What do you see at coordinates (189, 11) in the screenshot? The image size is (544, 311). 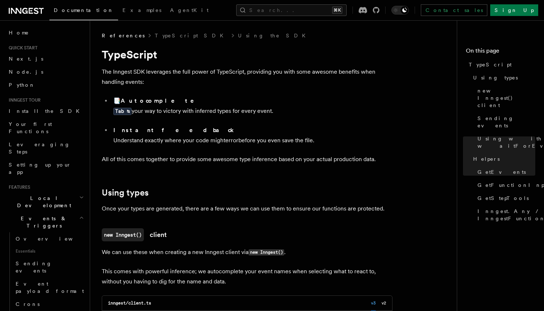 I see `a: AgentKit` at bounding box center [189, 11].